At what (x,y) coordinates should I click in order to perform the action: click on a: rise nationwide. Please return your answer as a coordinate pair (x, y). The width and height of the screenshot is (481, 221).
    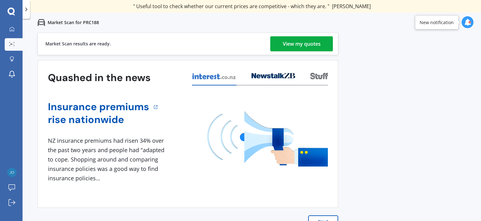
    Looking at the image, I should click on (98, 120).